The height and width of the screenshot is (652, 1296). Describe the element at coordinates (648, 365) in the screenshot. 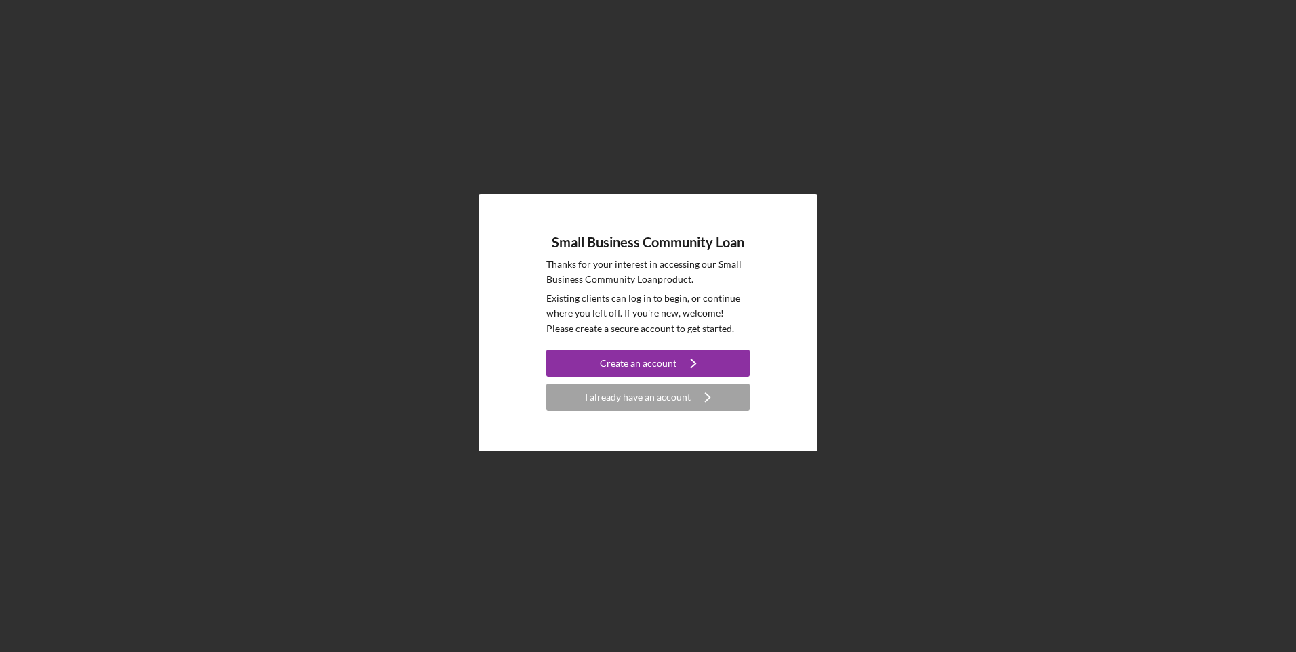

I see `a: Create an account` at that location.